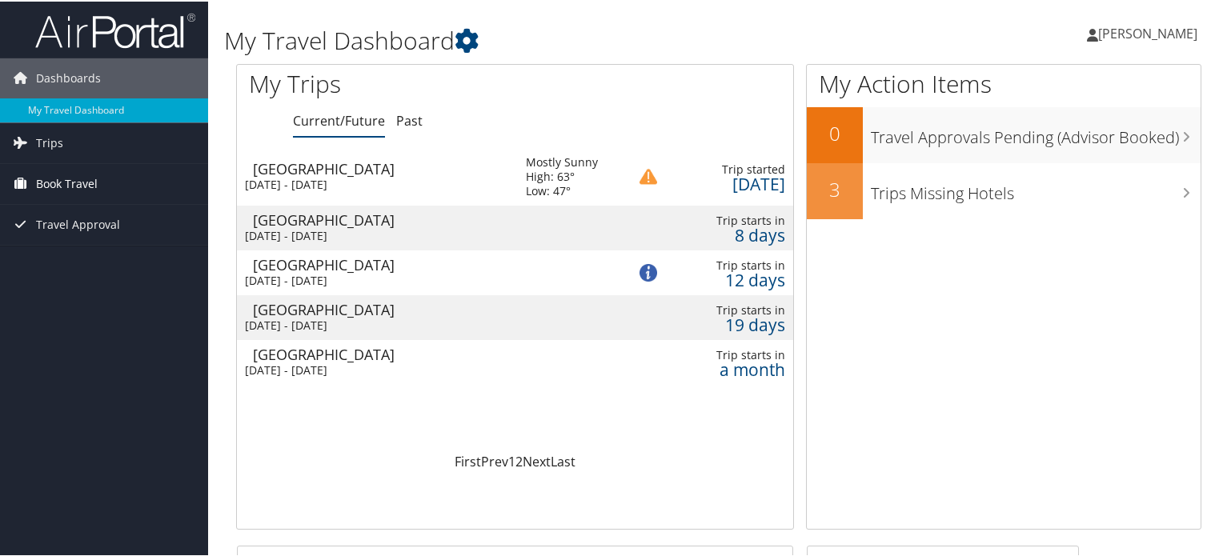  What do you see at coordinates (115, 29) in the screenshot?
I see `img: airportal-logo.png` at bounding box center [115, 29].